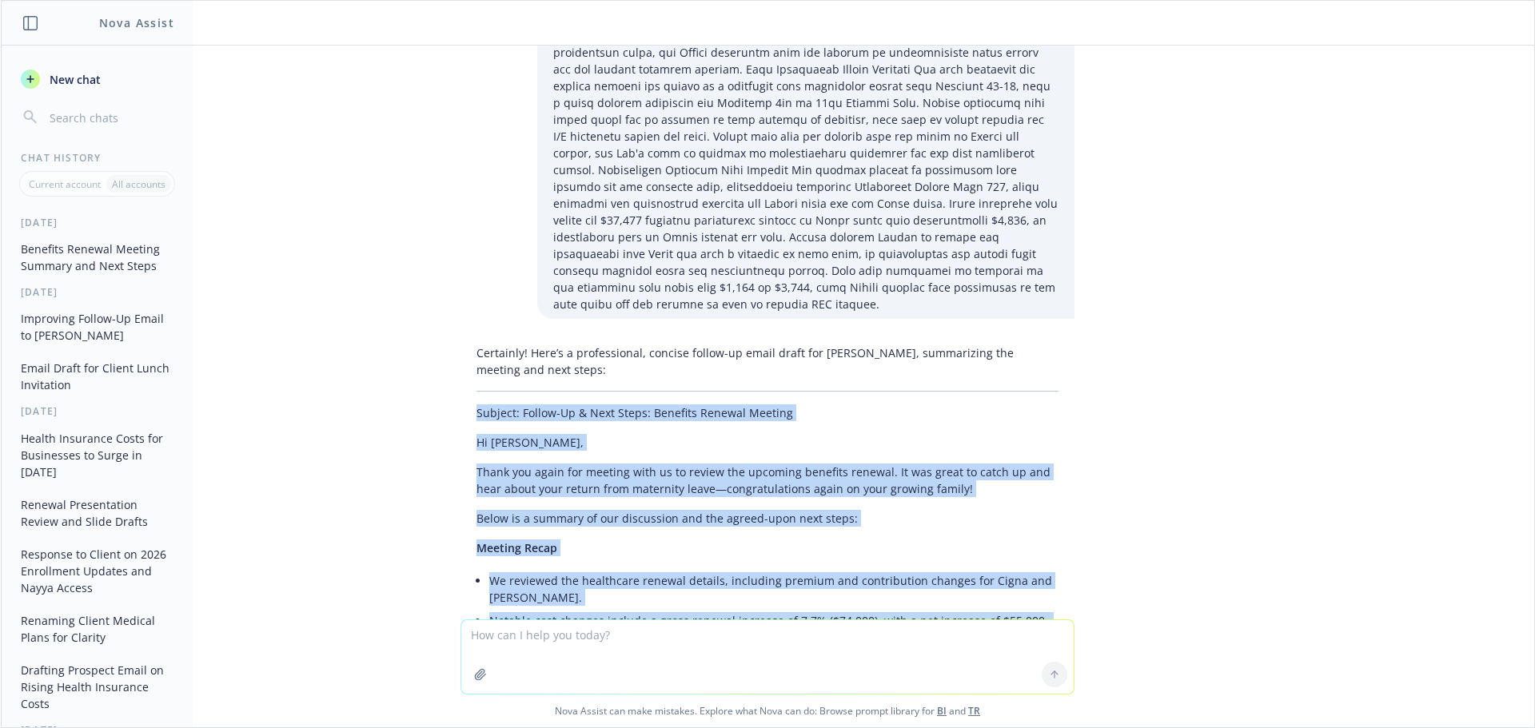  Describe the element at coordinates (97, 513) in the screenshot. I see `button: Renewal Presentation Review and Slide Drafts` at that location.